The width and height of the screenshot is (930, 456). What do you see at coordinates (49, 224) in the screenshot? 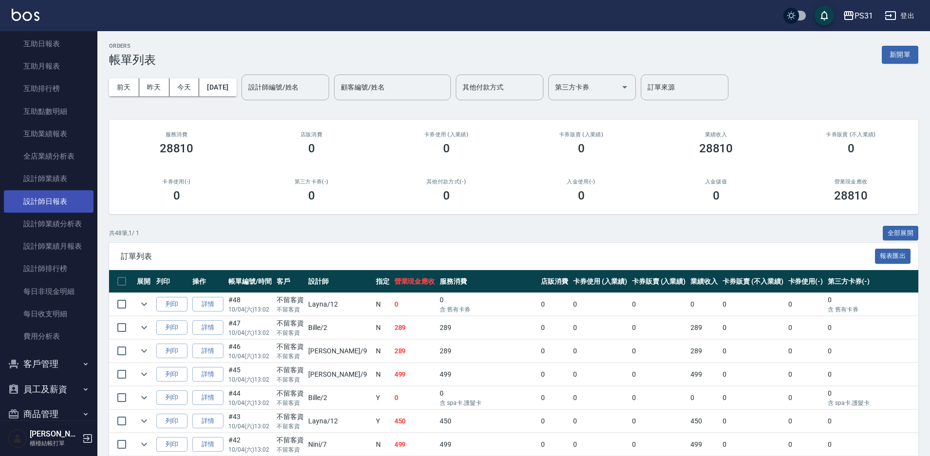
I see `a: 設計師業績分析表` at bounding box center [49, 224].